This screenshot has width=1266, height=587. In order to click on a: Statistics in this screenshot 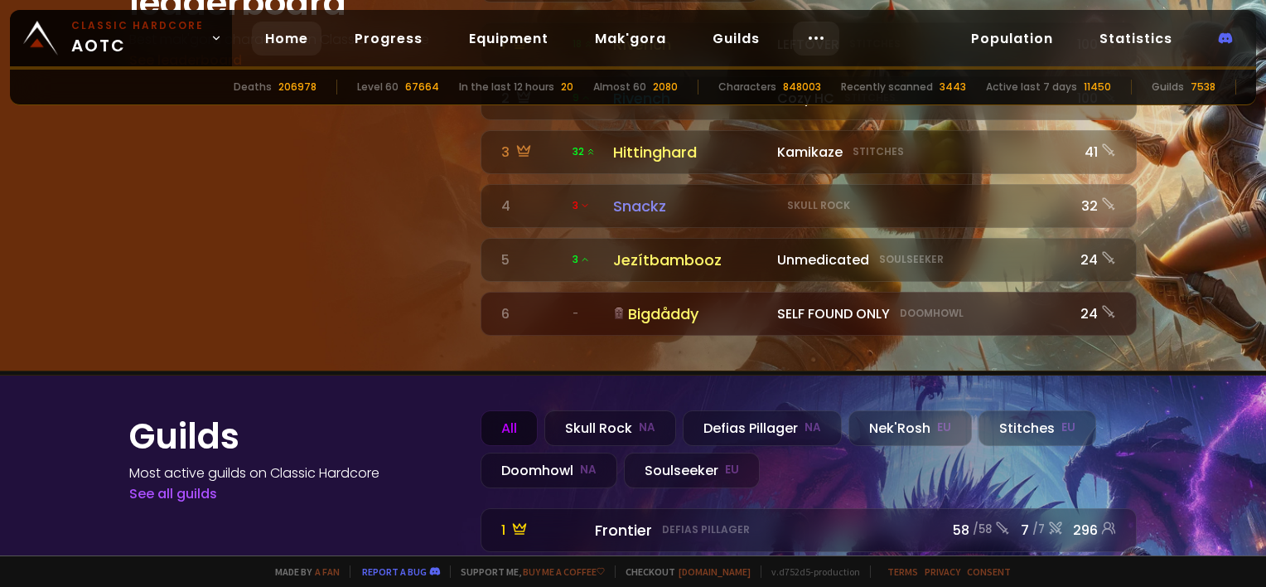, I will do `click(1136, 38)`.